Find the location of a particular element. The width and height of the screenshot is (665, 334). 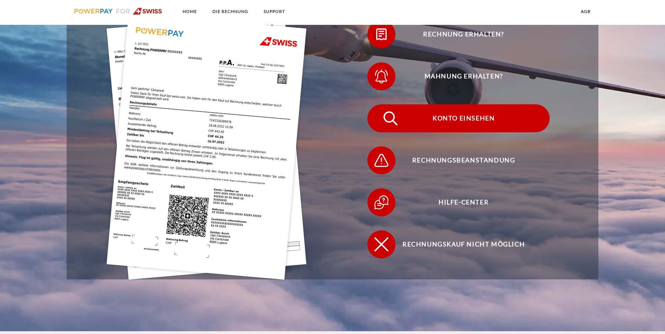

a: Rechnung erhalten? is located at coordinates (458, 34).